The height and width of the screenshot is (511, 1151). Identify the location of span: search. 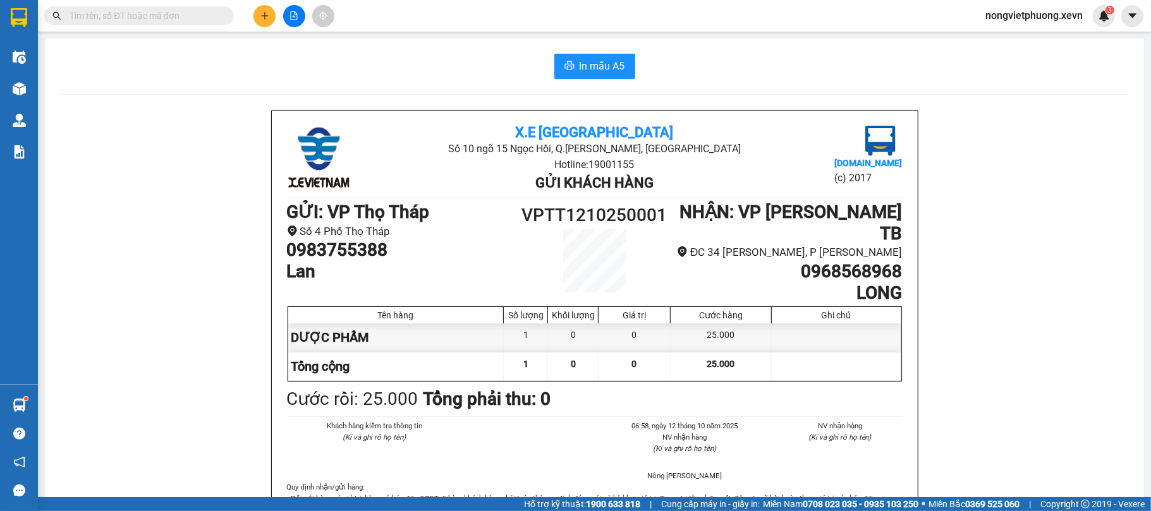
(57, 16).